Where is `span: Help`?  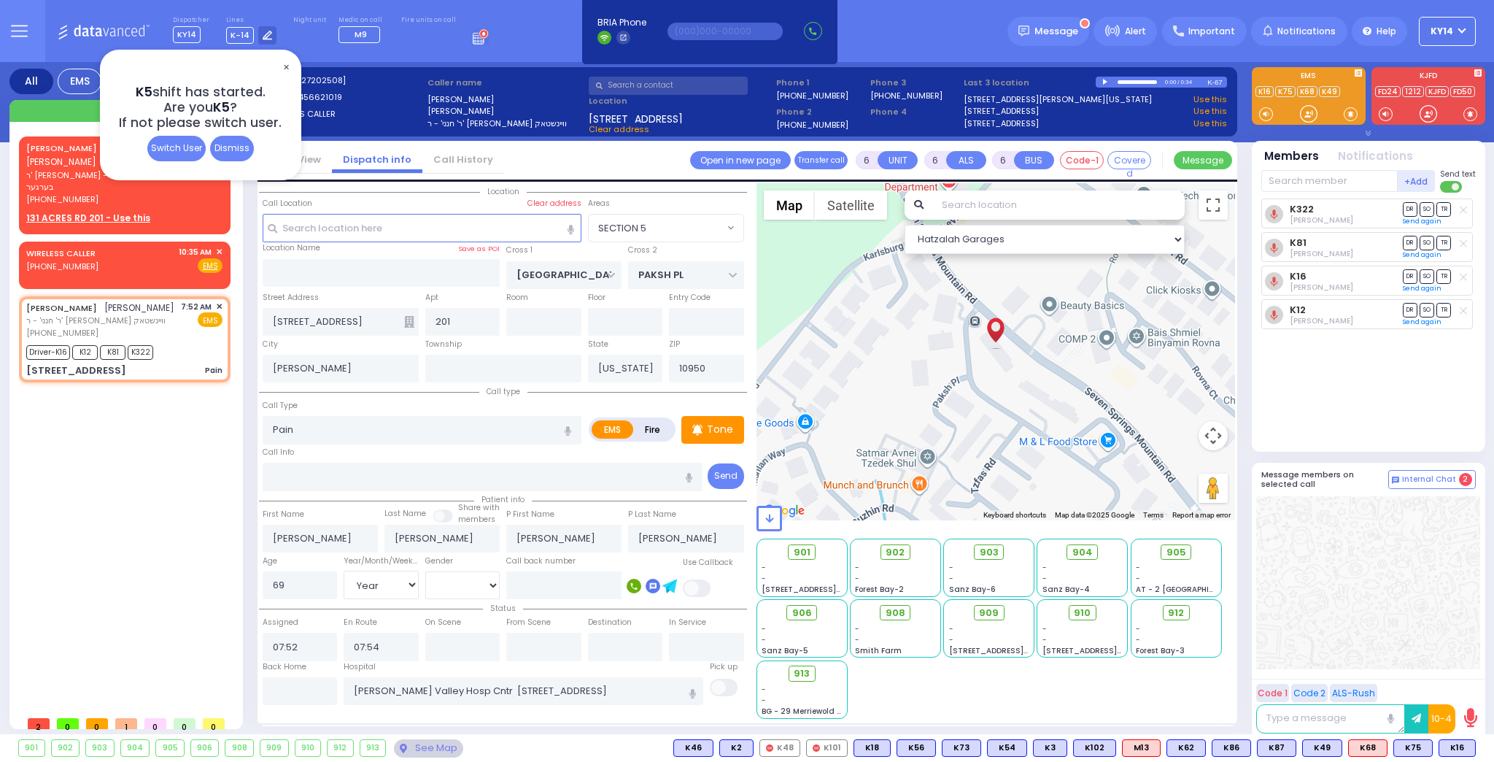 span: Help is located at coordinates (1386, 31).